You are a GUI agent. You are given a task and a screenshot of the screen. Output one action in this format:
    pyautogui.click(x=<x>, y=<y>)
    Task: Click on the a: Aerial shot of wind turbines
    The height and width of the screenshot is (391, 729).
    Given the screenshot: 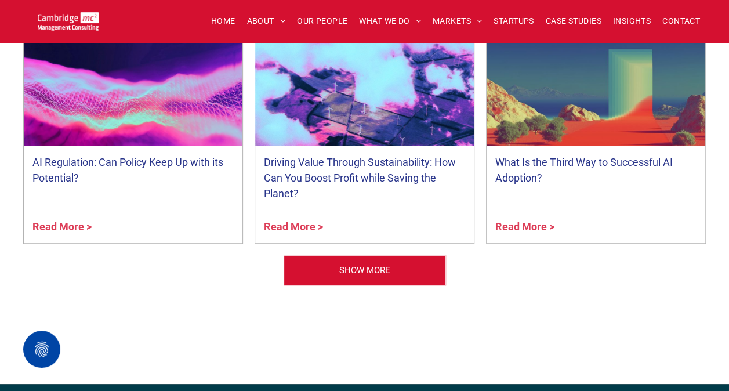 What is the action you would take?
    pyautogui.click(x=364, y=91)
    